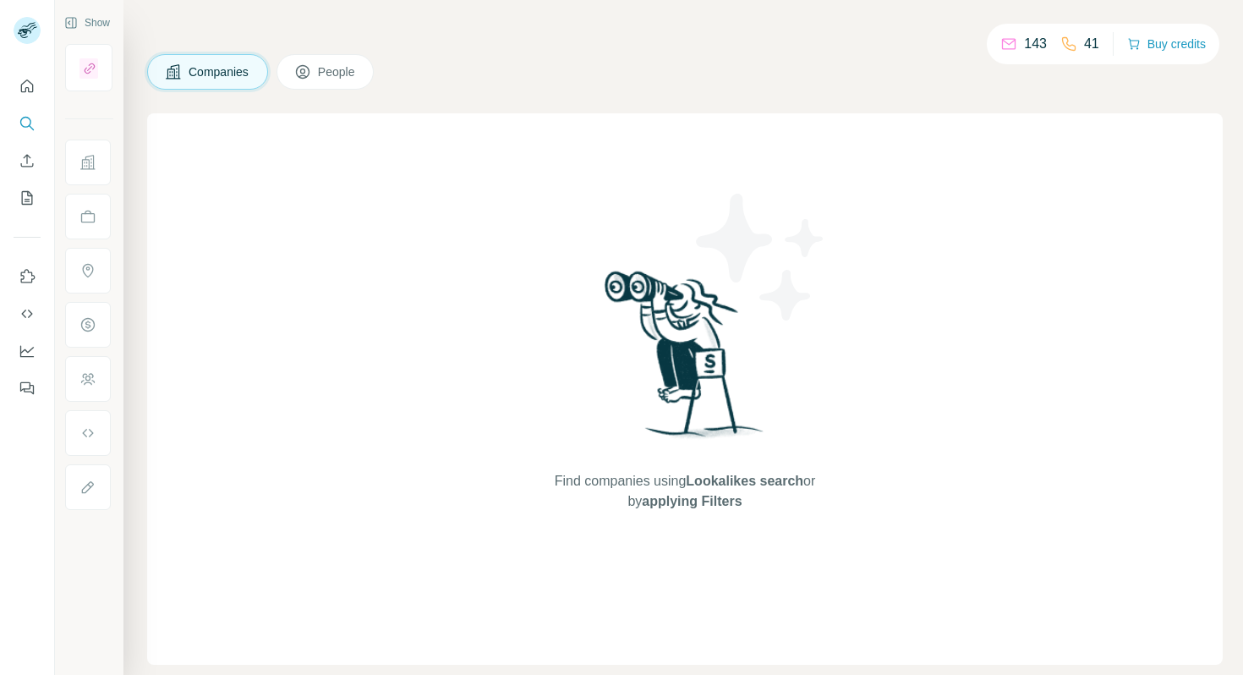 The width and height of the screenshot is (1243, 675). Describe the element at coordinates (685, 491) in the screenshot. I see `span: Find companies using or by` at that location.